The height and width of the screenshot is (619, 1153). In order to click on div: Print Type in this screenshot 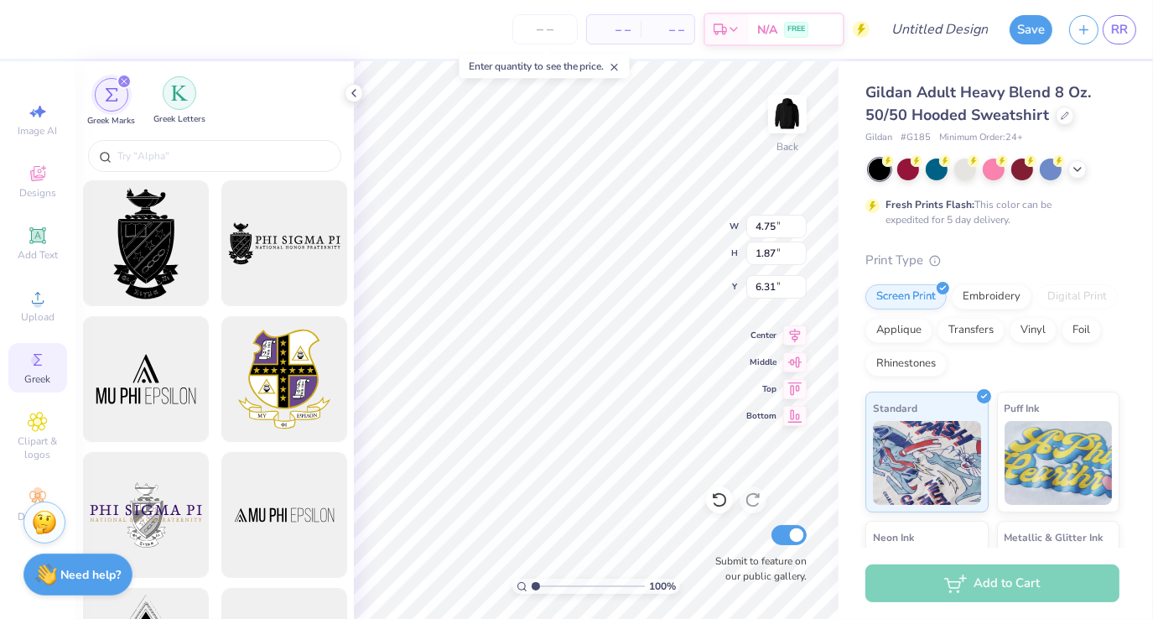, I will do `click(992, 260)`.